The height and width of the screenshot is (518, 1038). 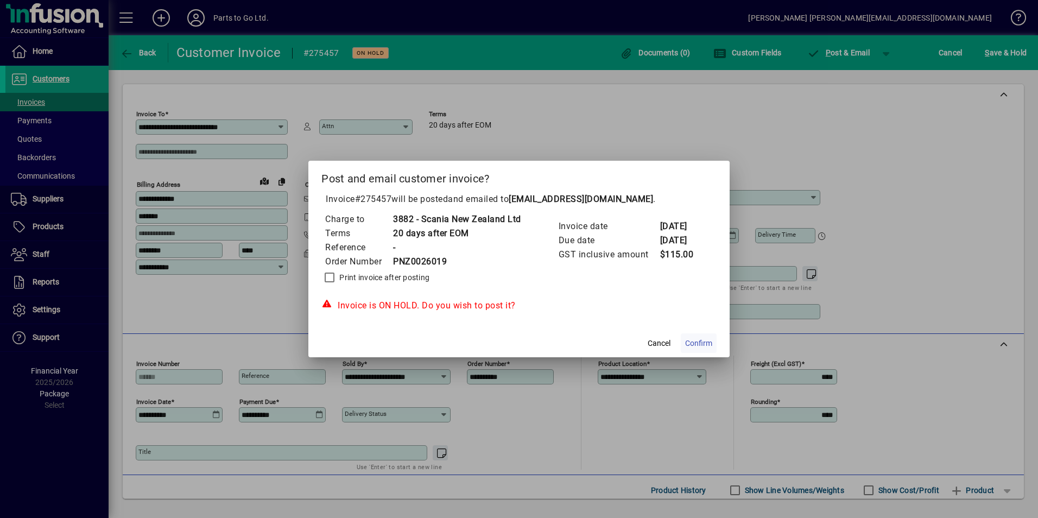 I want to click on button: Cancel, so click(x=659, y=343).